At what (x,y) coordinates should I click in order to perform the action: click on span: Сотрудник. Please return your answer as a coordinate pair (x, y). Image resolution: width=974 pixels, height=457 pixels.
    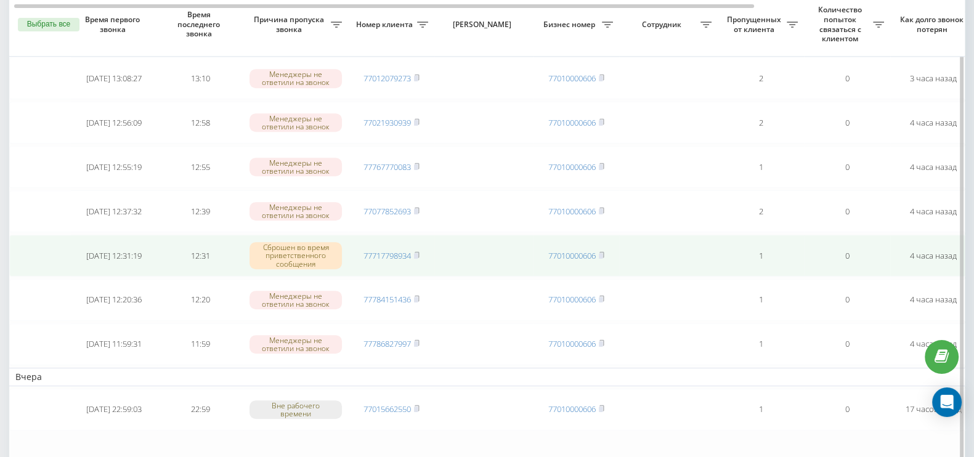
    Looking at the image, I should click on (663, 25).